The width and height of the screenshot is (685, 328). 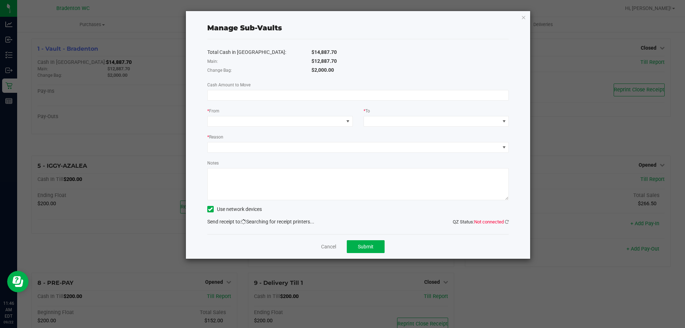 I want to click on span: Change Bag:, so click(x=220, y=70).